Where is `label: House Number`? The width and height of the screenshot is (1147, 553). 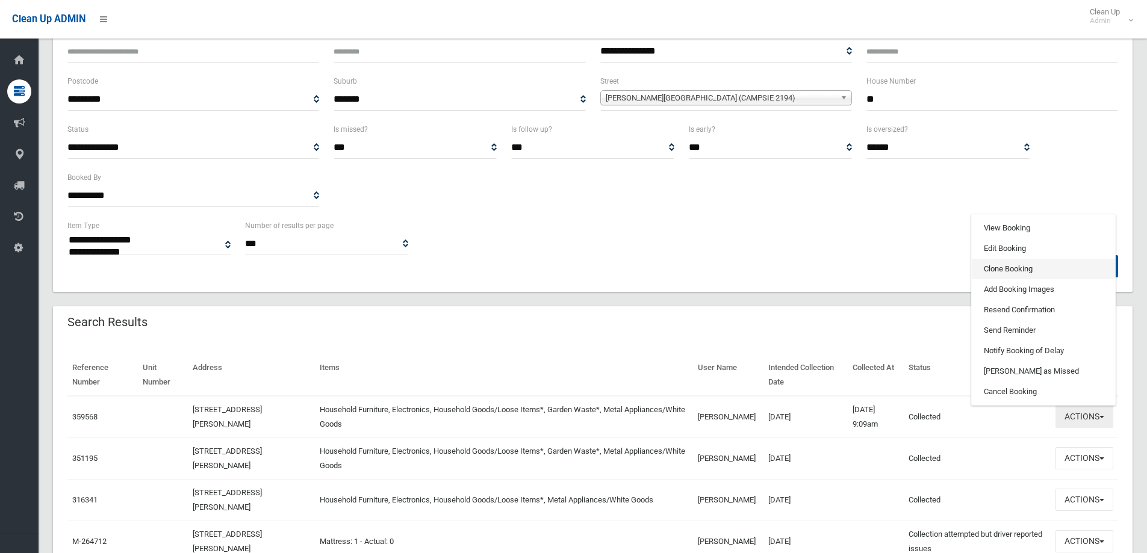 label: House Number is located at coordinates (891, 81).